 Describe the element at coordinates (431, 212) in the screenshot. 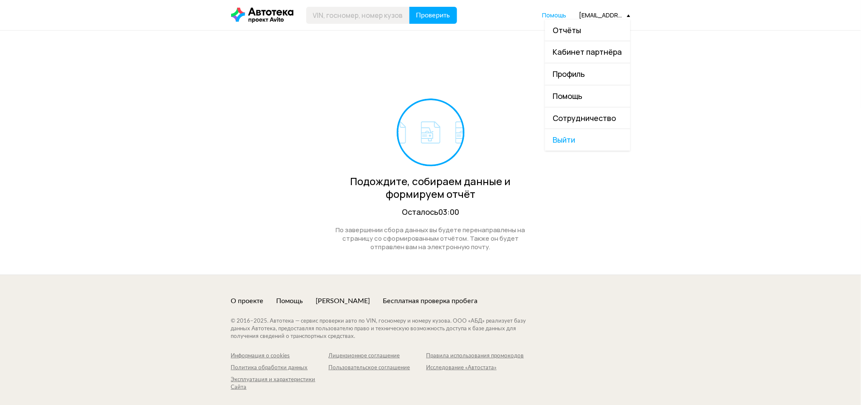

I see `div: Осталось 03:00` at that location.